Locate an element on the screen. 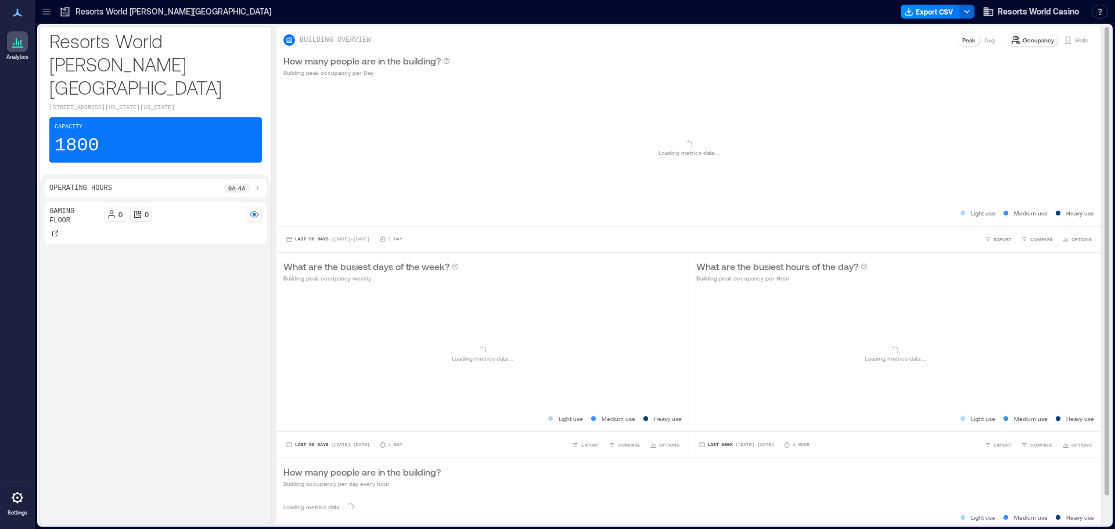 The height and width of the screenshot is (529, 1115). p: Building occupancy per day every hour is located at coordinates (362, 484).